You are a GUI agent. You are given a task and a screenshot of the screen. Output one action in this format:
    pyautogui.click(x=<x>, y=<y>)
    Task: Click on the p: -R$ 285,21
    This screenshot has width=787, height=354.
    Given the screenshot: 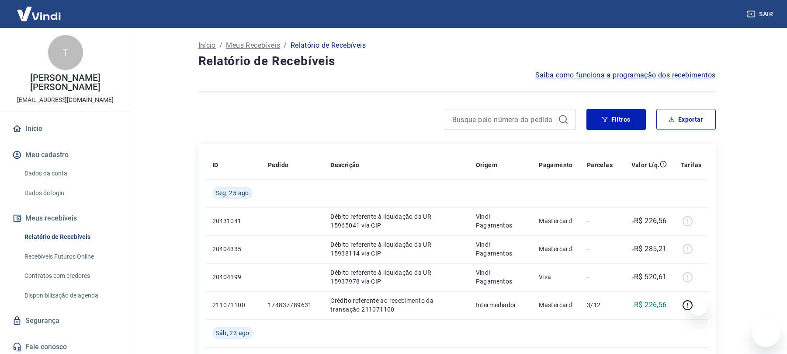 What is the action you would take?
    pyautogui.click(x=650, y=249)
    